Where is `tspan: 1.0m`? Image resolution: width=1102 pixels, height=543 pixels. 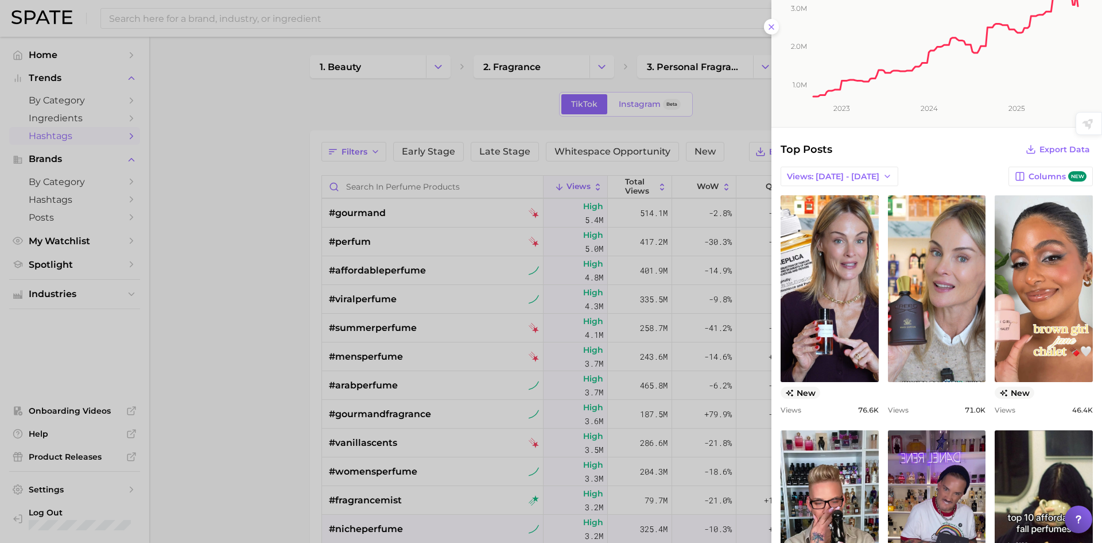
tspan: 1.0m is located at coordinates (800, 84).